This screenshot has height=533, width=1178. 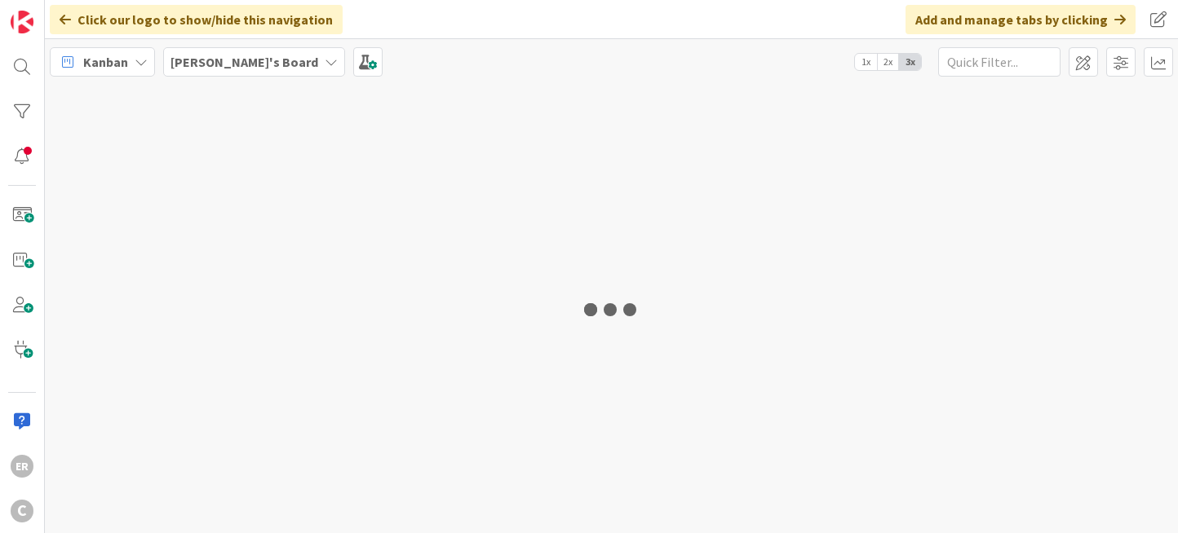 I want to click on span: 3x, so click(x=909, y=62).